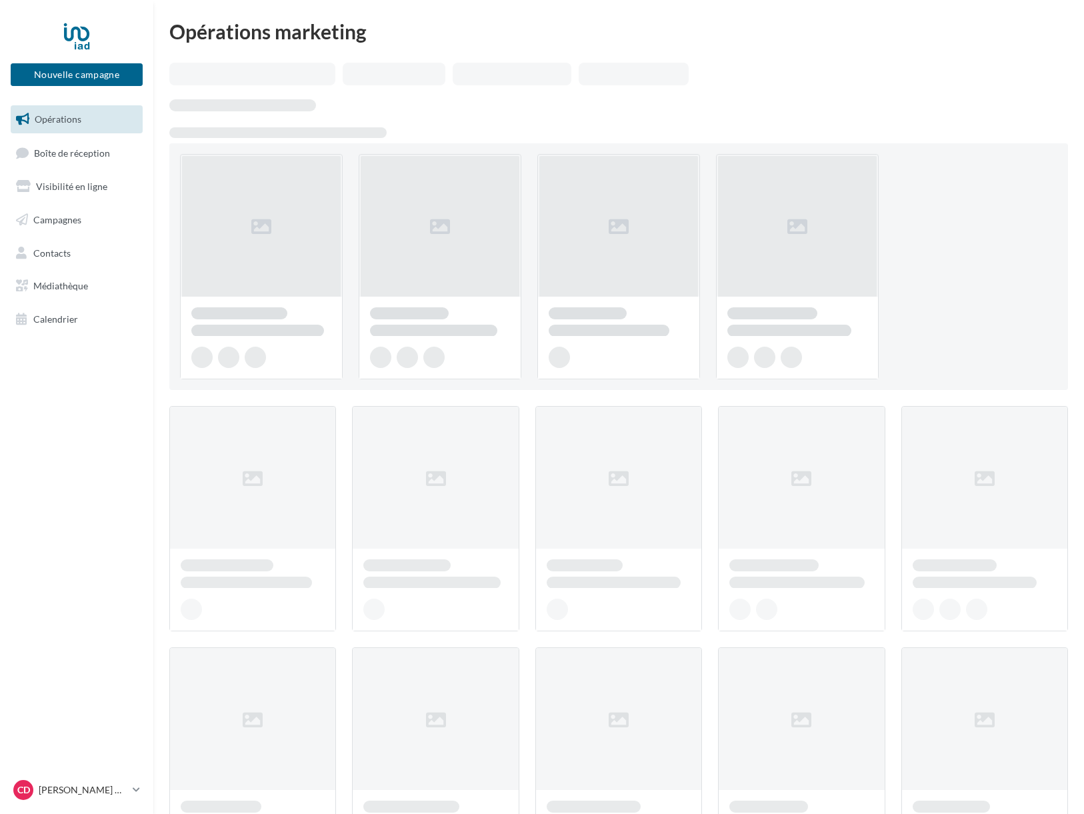 This screenshot has height=814, width=1084. What do you see at coordinates (619, 31) in the screenshot?
I see `div: Opérations marketing` at bounding box center [619, 31].